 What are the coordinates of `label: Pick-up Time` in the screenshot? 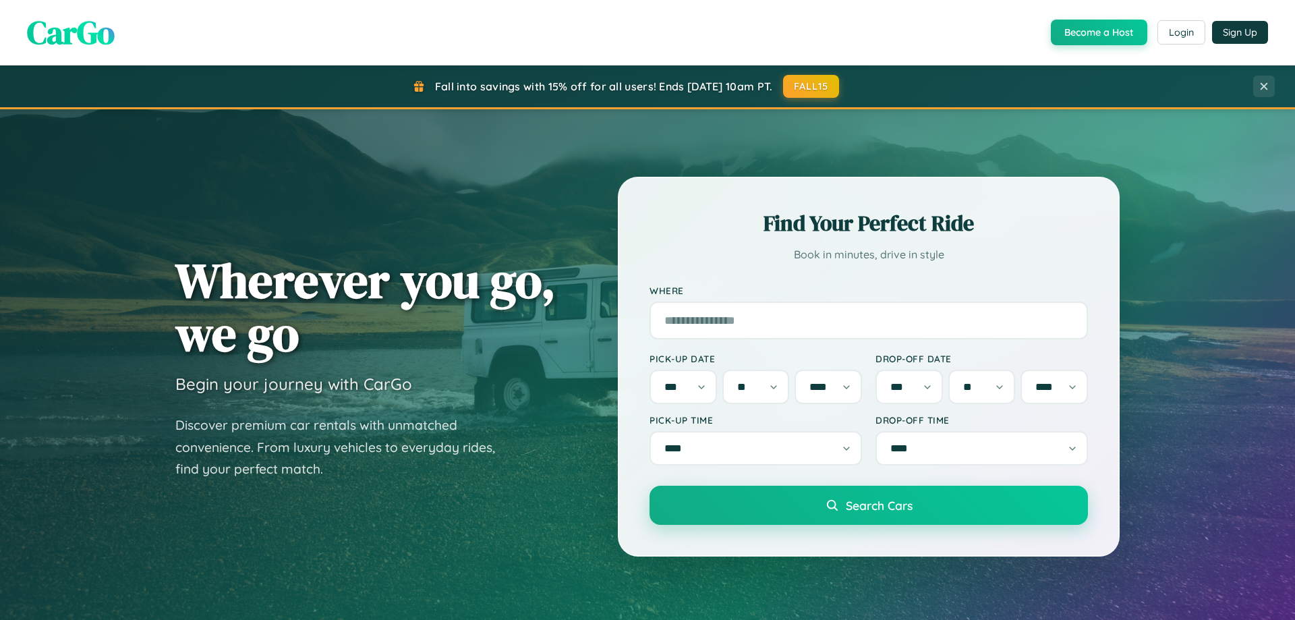 It's located at (755, 420).